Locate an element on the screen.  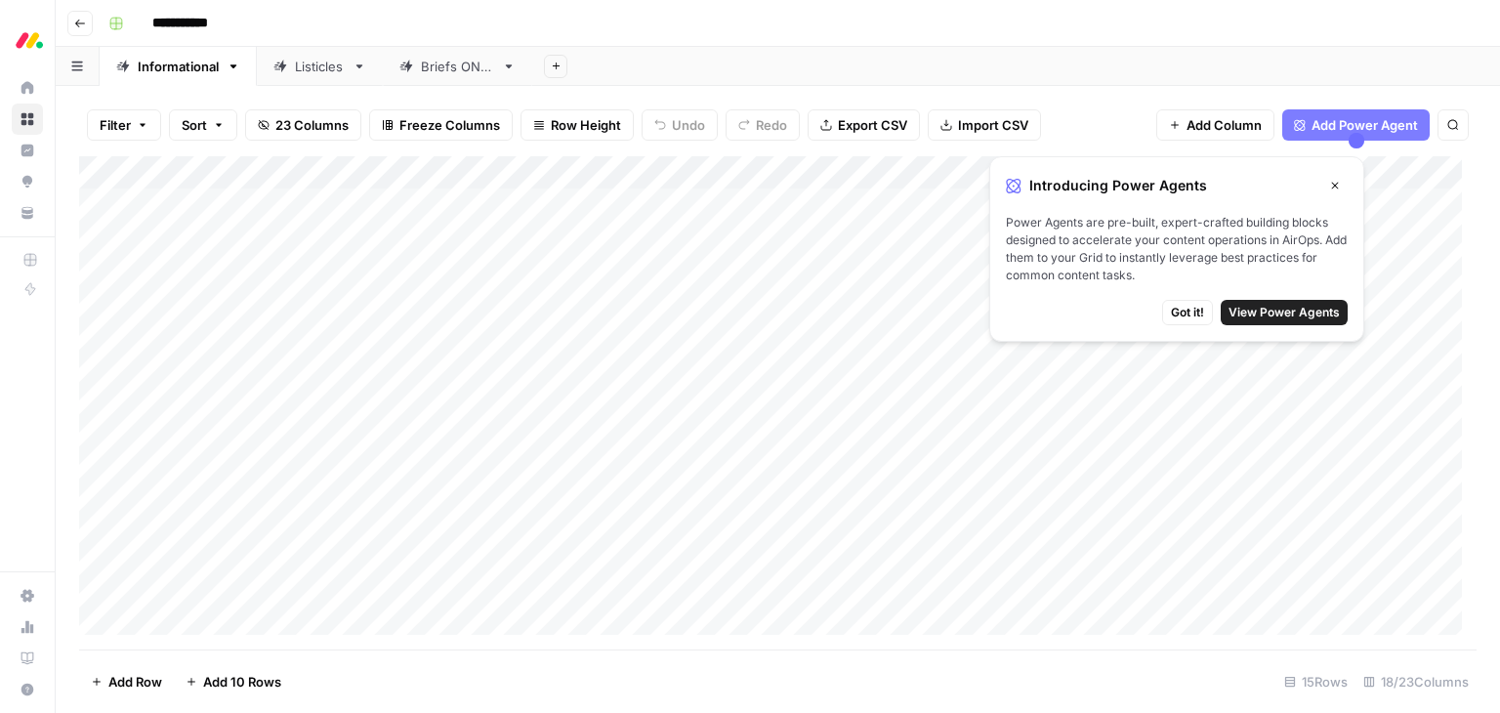
button: Row Height is located at coordinates (577, 125).